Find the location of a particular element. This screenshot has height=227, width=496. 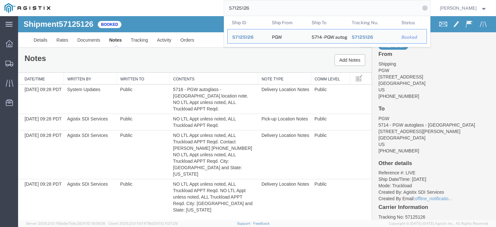

a: Documents is located at coordinates (70, 24).